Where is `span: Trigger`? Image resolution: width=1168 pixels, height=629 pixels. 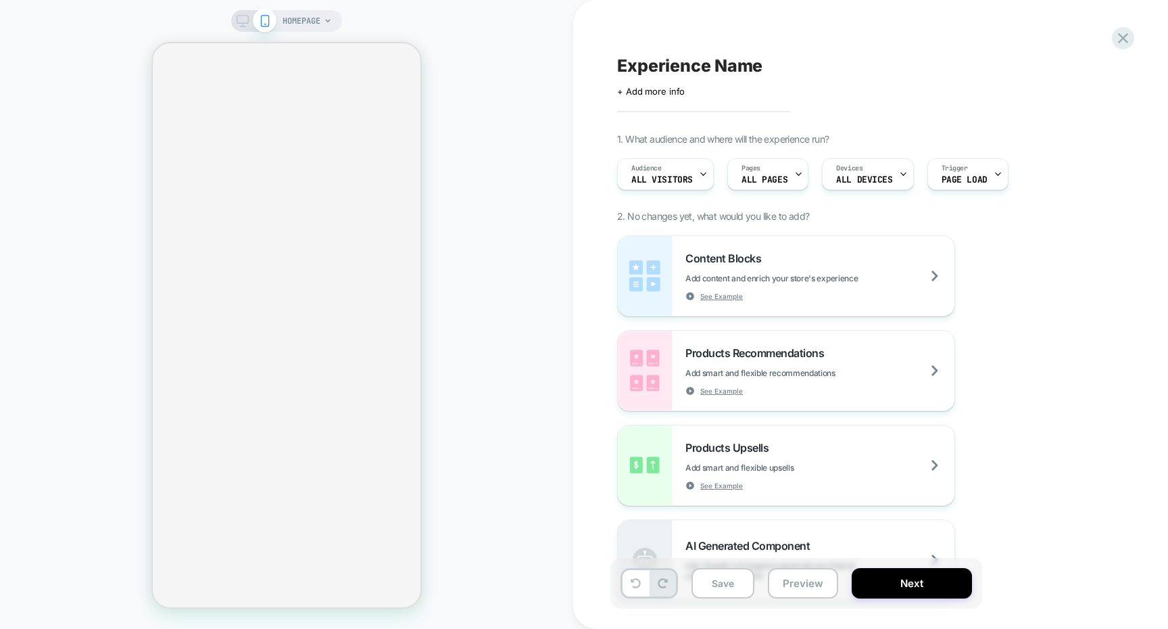
span: Trigger is located at coordinates (955, 168).